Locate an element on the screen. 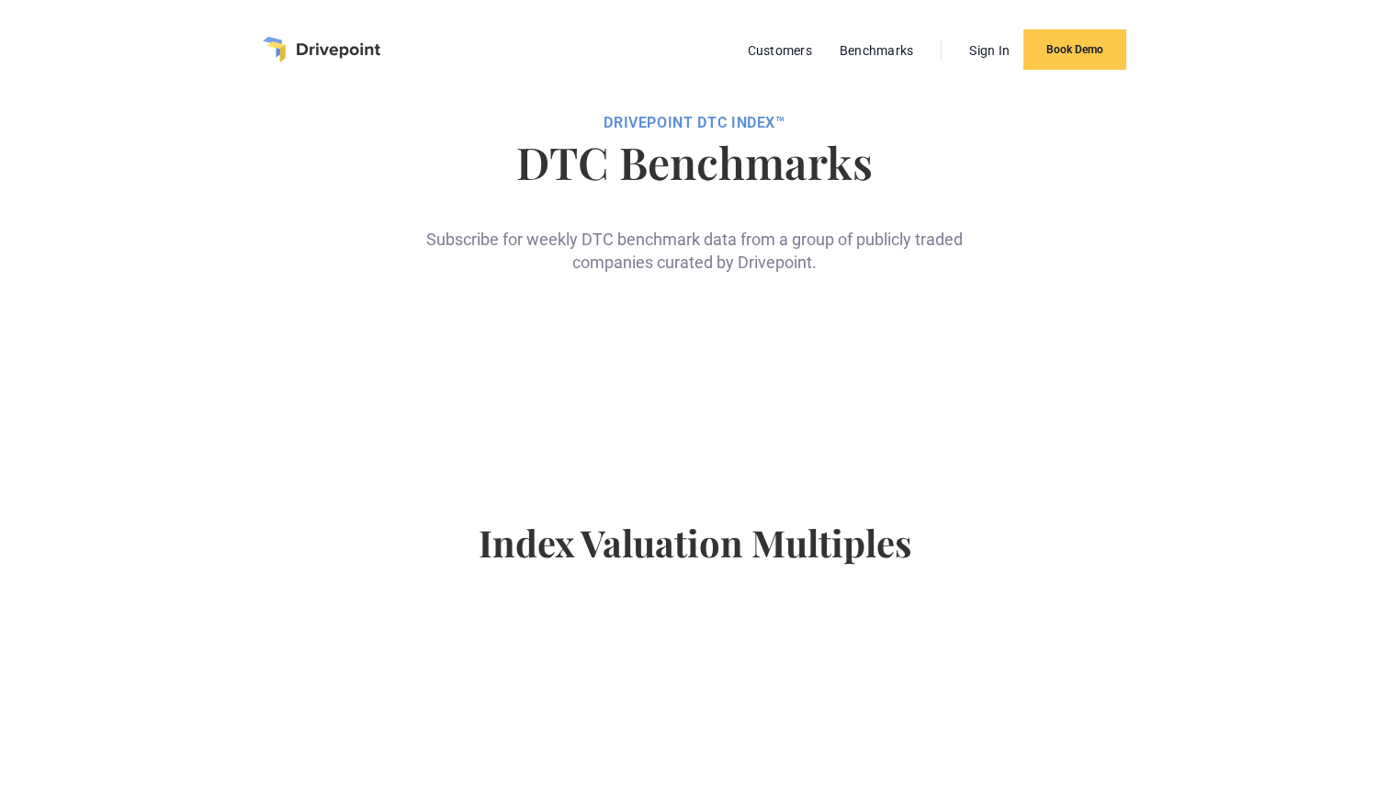 This screenshot has height=787, width=1389. h4: Index Valuation Multiples is located at coordinates (694, 558).